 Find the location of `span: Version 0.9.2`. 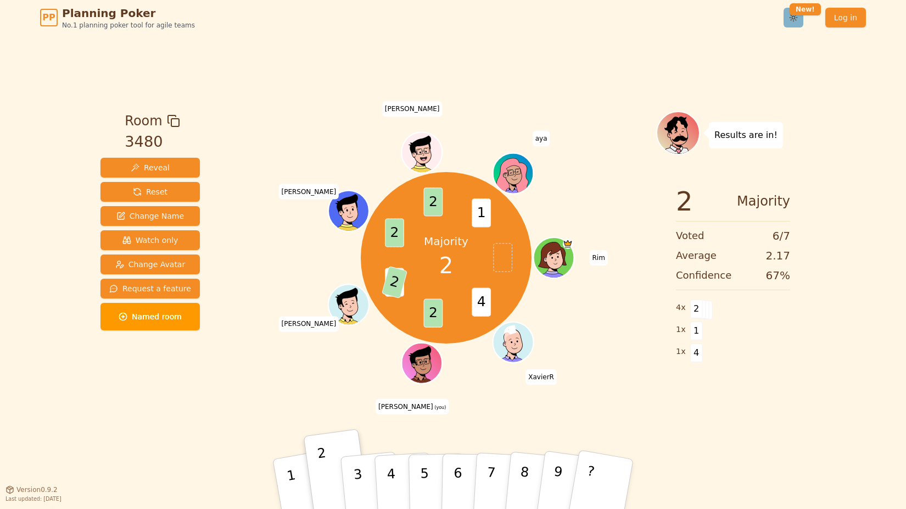

span: Version 0.9.2 is located at coordinates (37, 489).